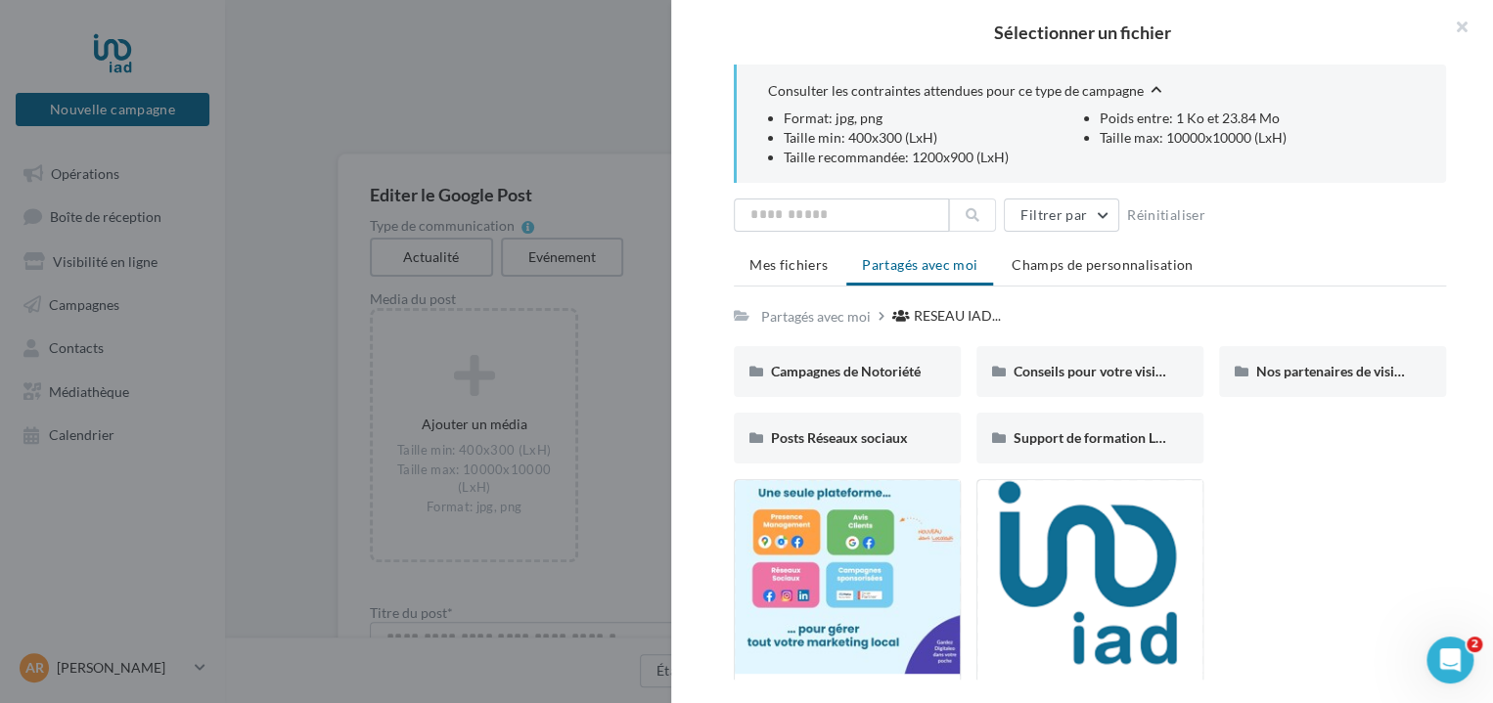  I want to click on button: Filtrer par, so click(1061, 215).